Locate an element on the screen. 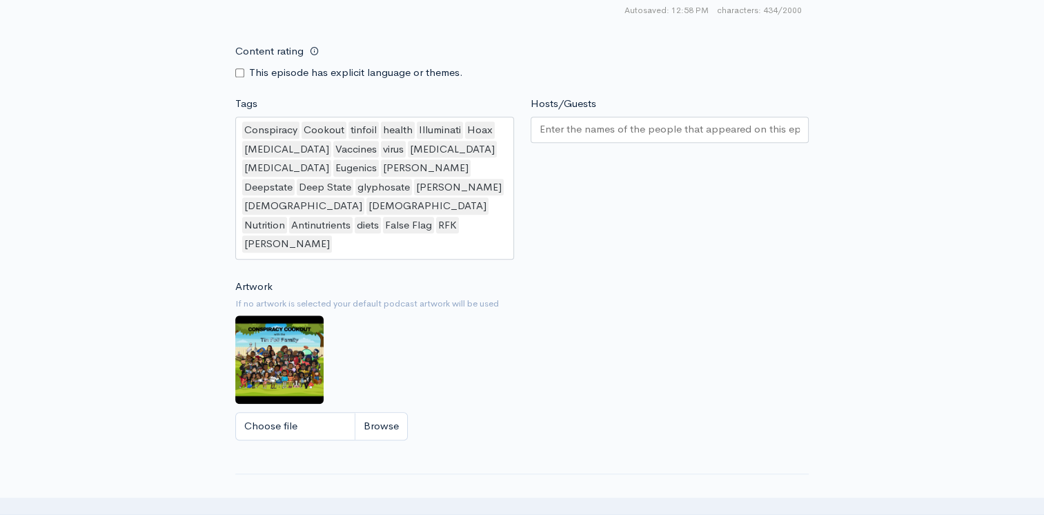 This screenshot has width=1044, height=515. div: RFK is located at coordinates (447, 225).